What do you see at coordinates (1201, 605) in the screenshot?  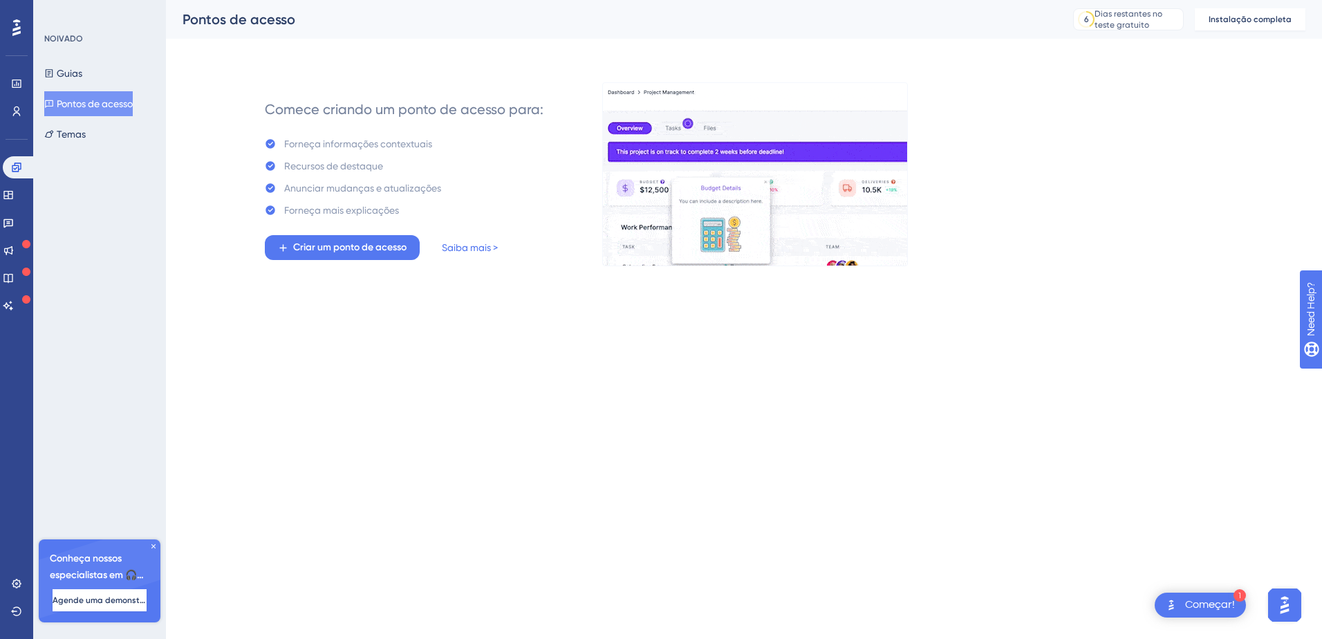 I see `div: Abra o Get Started! lista de verificação, módulos restantes: 1` at bounding box center [1201, 605].